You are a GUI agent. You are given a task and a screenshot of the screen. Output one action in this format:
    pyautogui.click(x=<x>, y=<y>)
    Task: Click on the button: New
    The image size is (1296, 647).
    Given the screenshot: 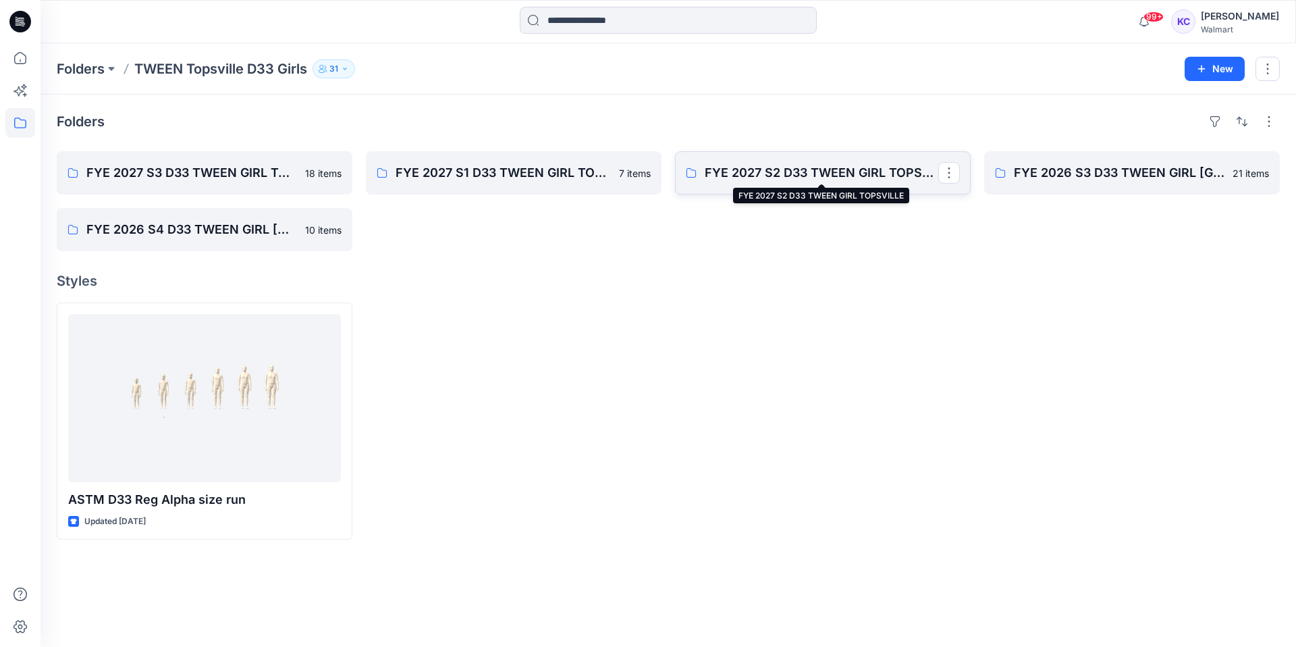 What is the action you would take?
    pyautogui.click(x=1214, y=69)
    